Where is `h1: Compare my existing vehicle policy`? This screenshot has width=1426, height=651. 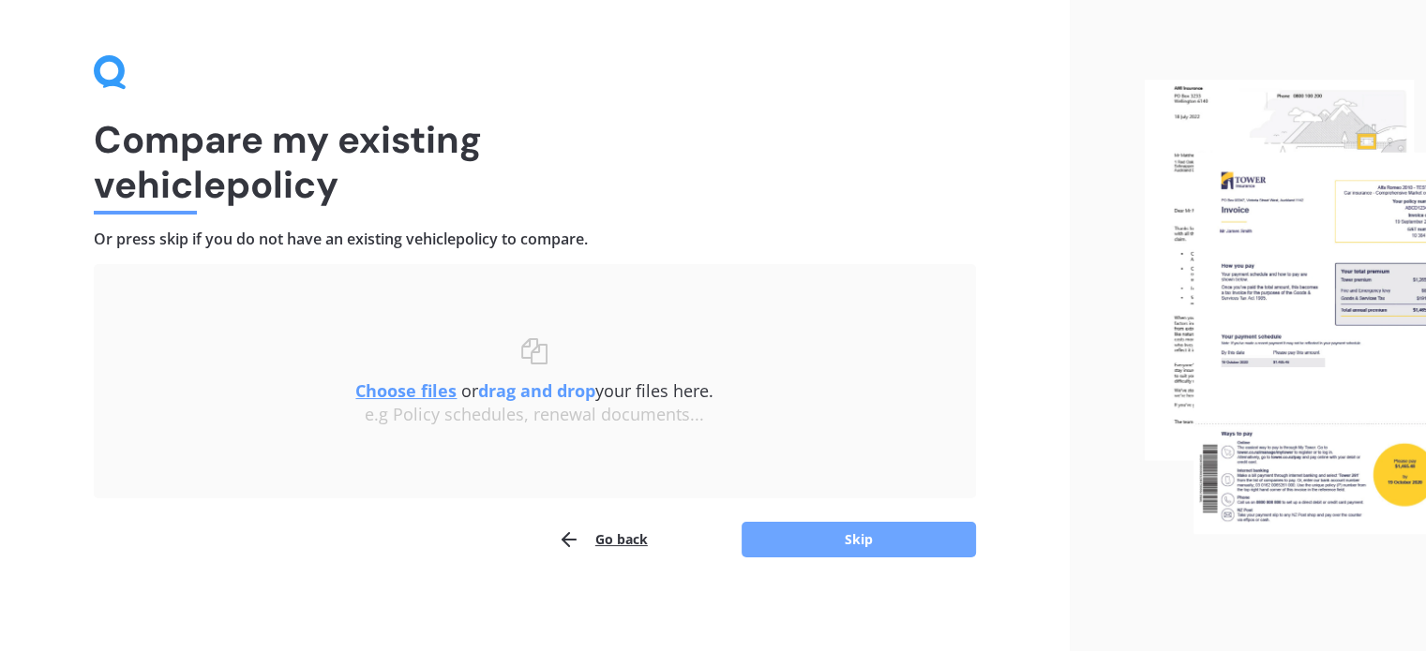 h1: Compare my existing vehicle policy is located at coordinates (534, 162).